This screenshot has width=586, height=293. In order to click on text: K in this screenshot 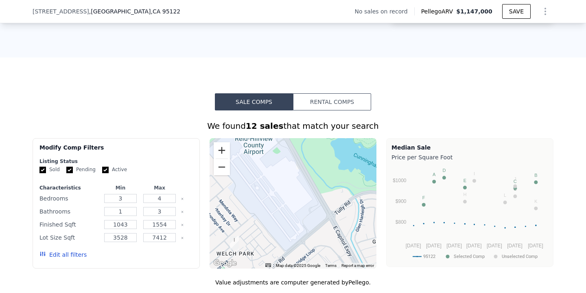, I will do `click(536, 201)`.